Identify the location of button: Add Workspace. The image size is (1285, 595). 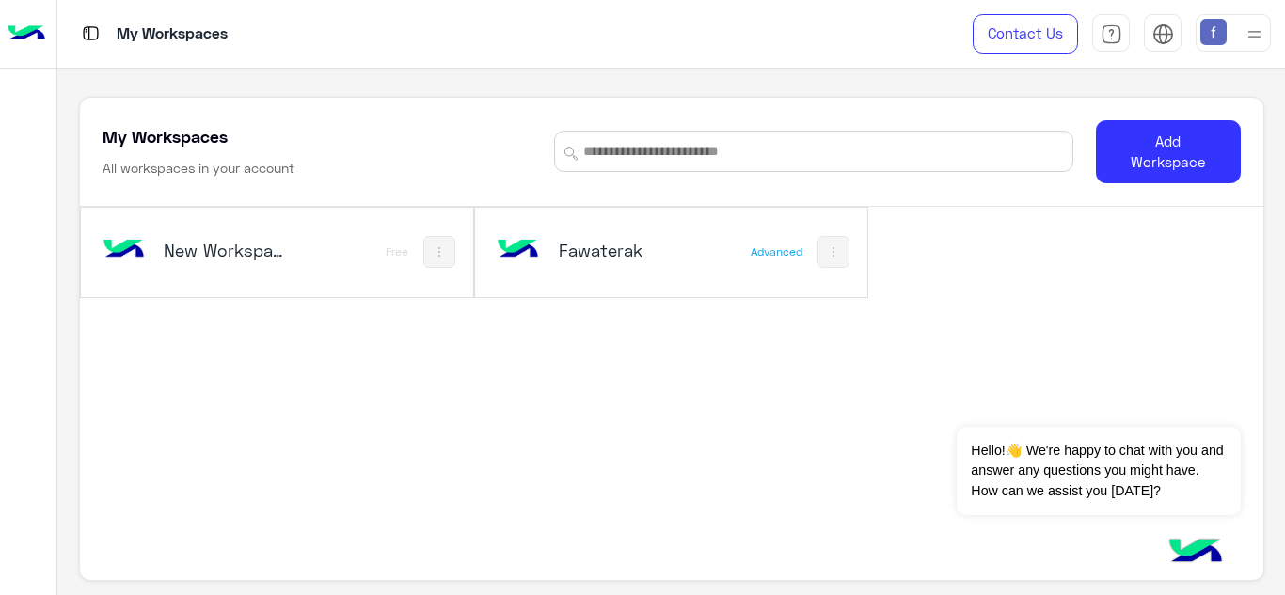
(1168, 151).